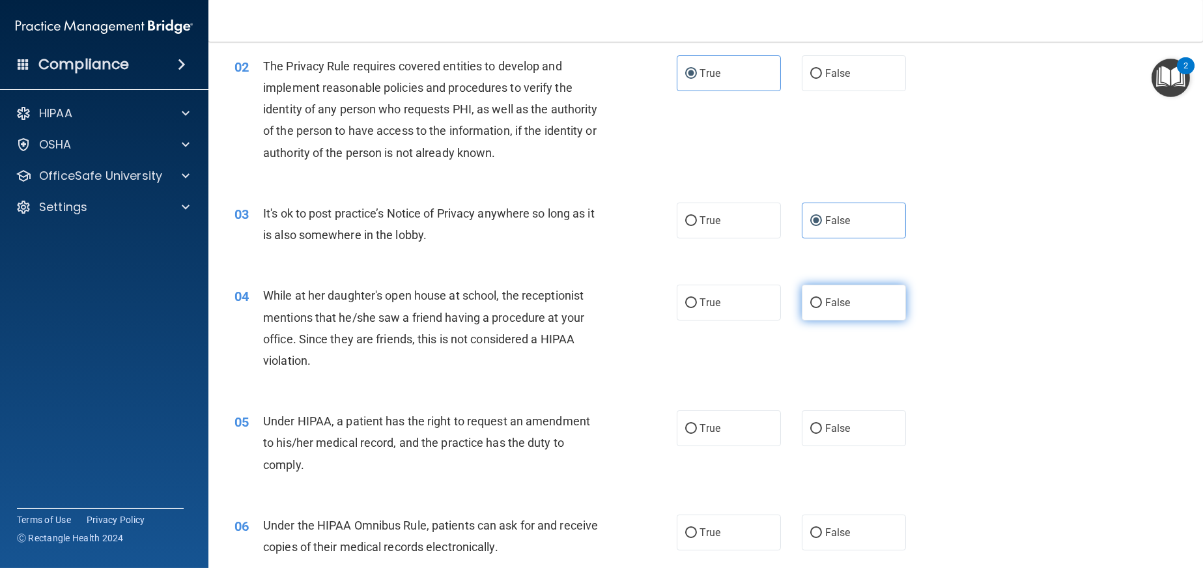  What do you see at coordinates (102, 207) in the screenshot?
I see `a: Settings` at bounding box center [102, 207].